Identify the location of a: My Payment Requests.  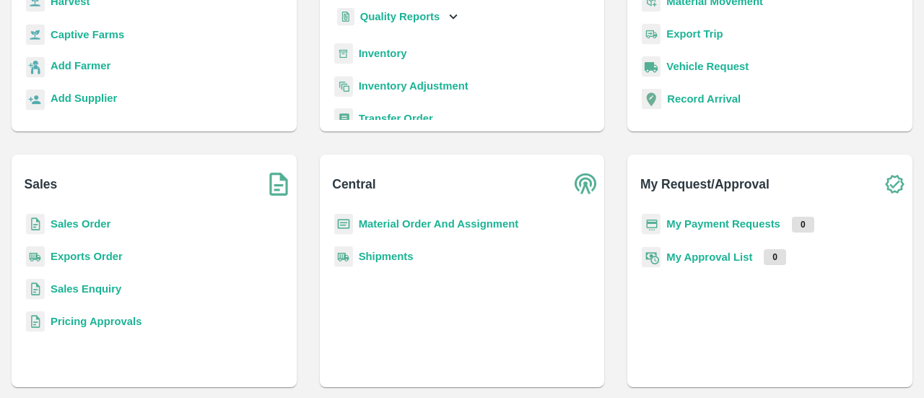
(723, 224).